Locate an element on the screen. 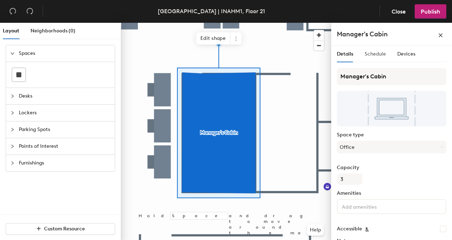 This screenshot has height=240, width=452. button: Office is located at coordinates (392, 147).